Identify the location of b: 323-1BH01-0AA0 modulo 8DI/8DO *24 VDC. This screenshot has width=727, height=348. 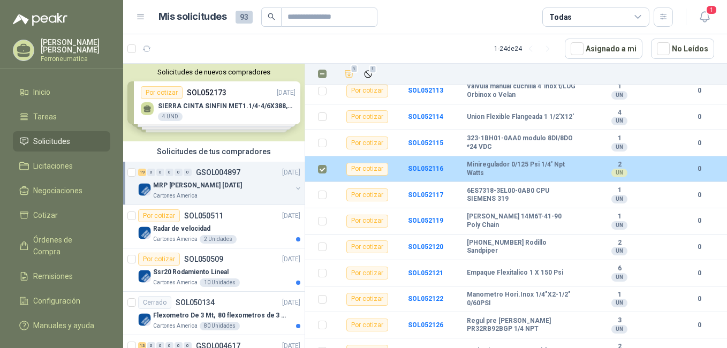
(521, 142).